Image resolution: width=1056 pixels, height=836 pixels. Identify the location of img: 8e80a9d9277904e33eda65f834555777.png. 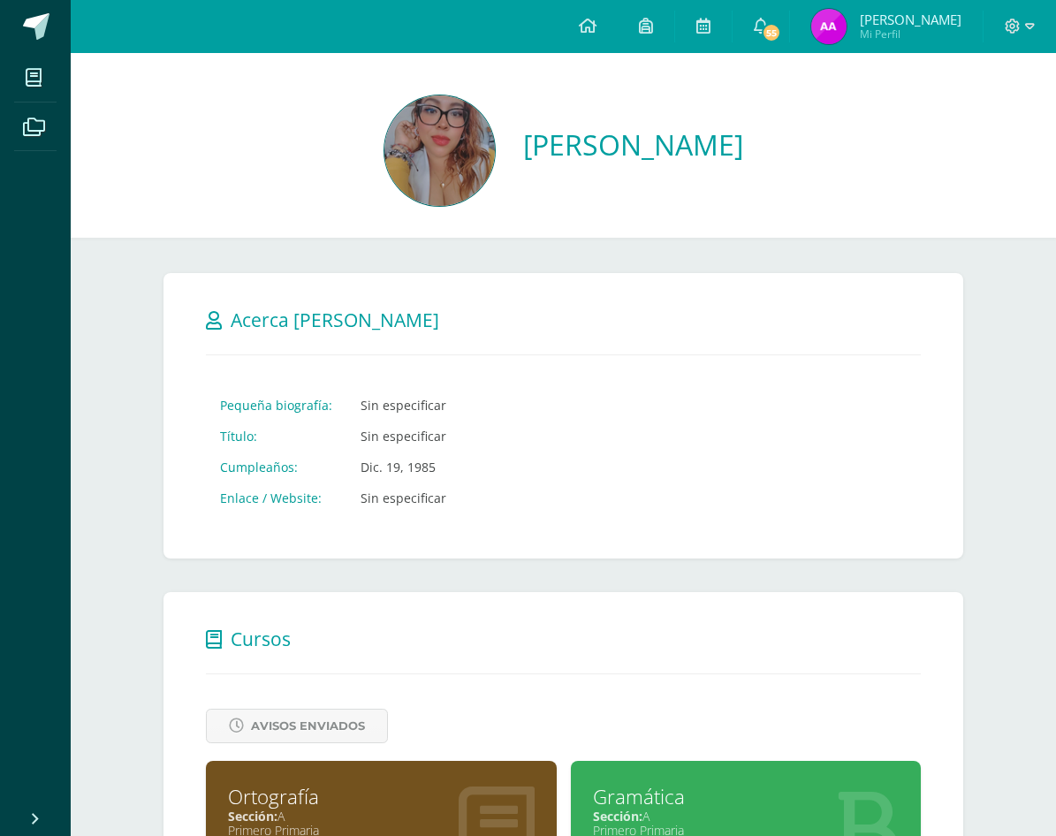
(829, 26).